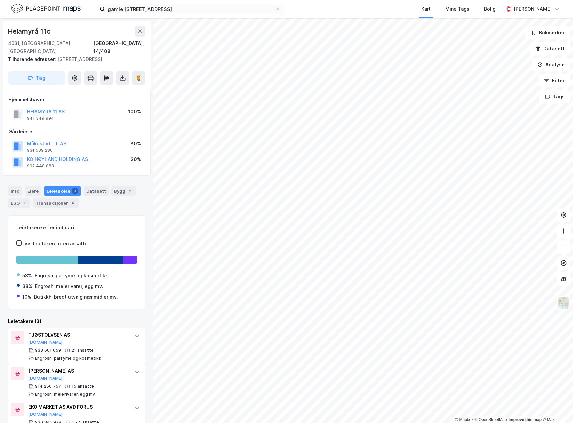  What do you see at coordinates (75, 191) in the screenshot?
I see `div: 3` at bounding box center [75, 191].